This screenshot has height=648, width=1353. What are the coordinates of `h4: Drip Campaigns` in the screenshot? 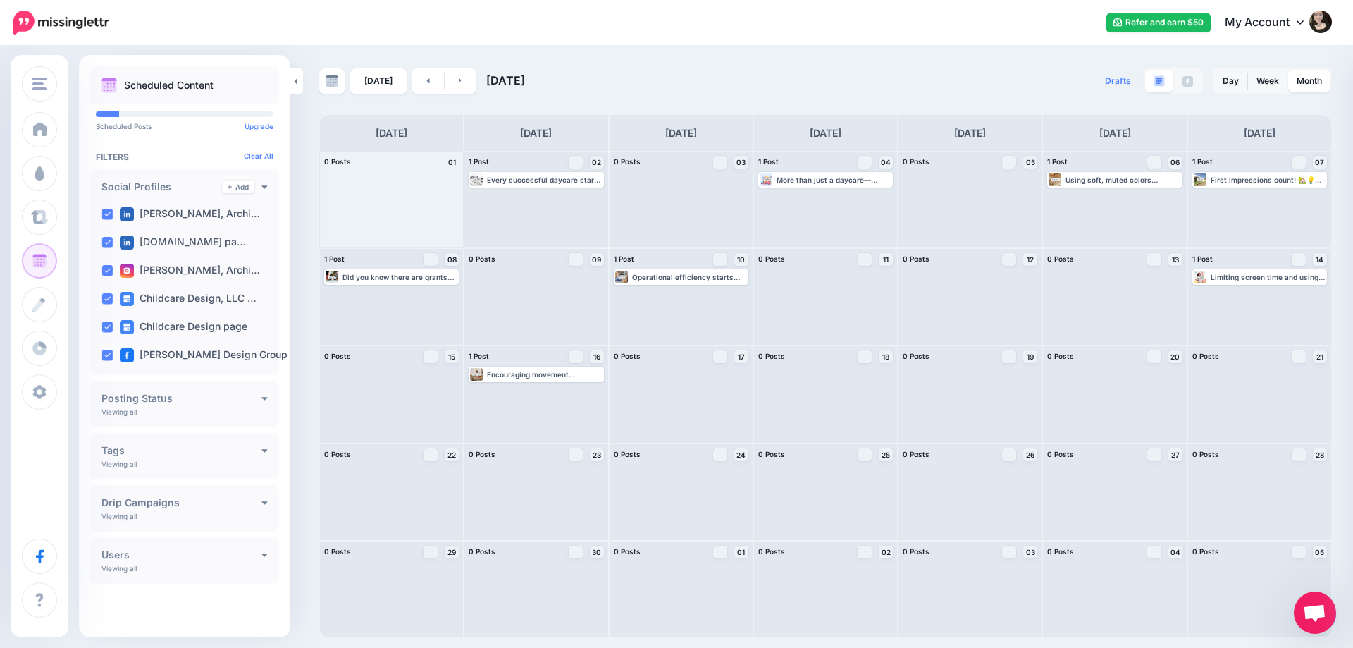 It's located at (181, 503).